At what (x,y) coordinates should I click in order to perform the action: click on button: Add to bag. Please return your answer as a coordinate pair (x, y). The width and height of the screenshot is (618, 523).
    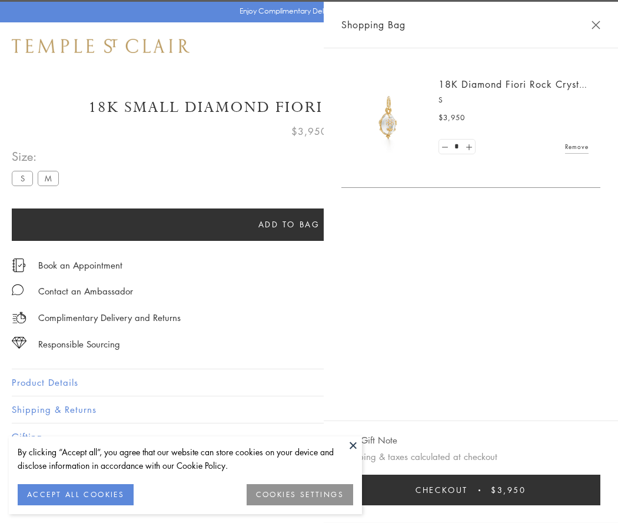
    Looking at the image, I should click on (289, 224).